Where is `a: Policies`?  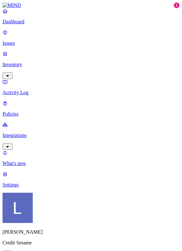 a: Policies is located at coordinates (91, 109).